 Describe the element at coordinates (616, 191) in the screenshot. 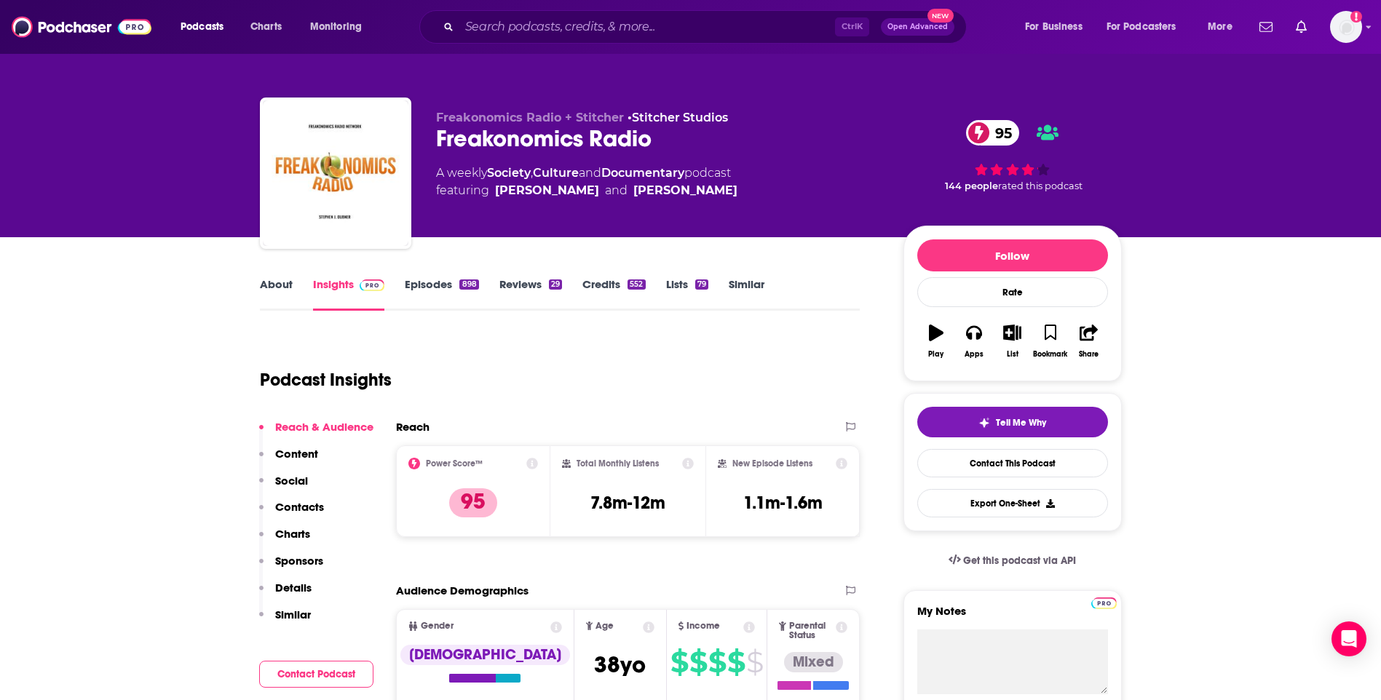

I see `span: and` at that location.